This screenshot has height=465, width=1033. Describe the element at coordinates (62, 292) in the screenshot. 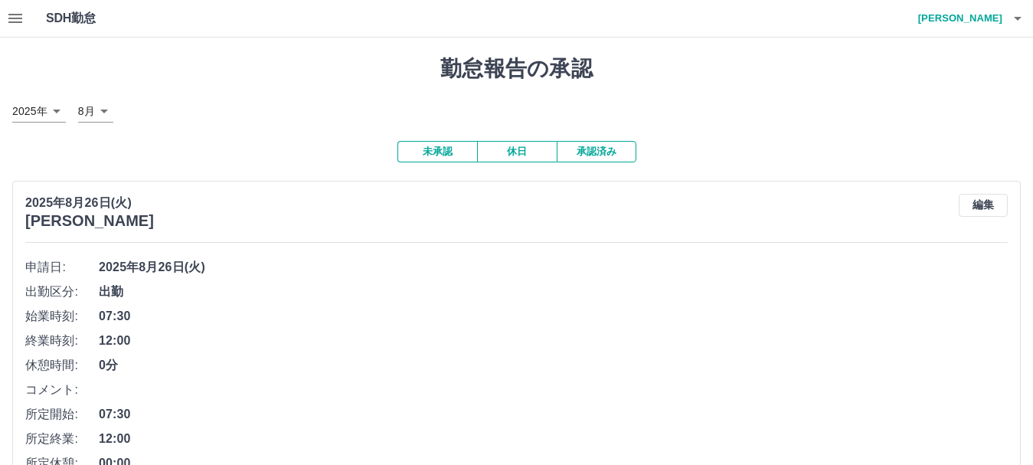

I see `span: 出勤区分:` at that location.